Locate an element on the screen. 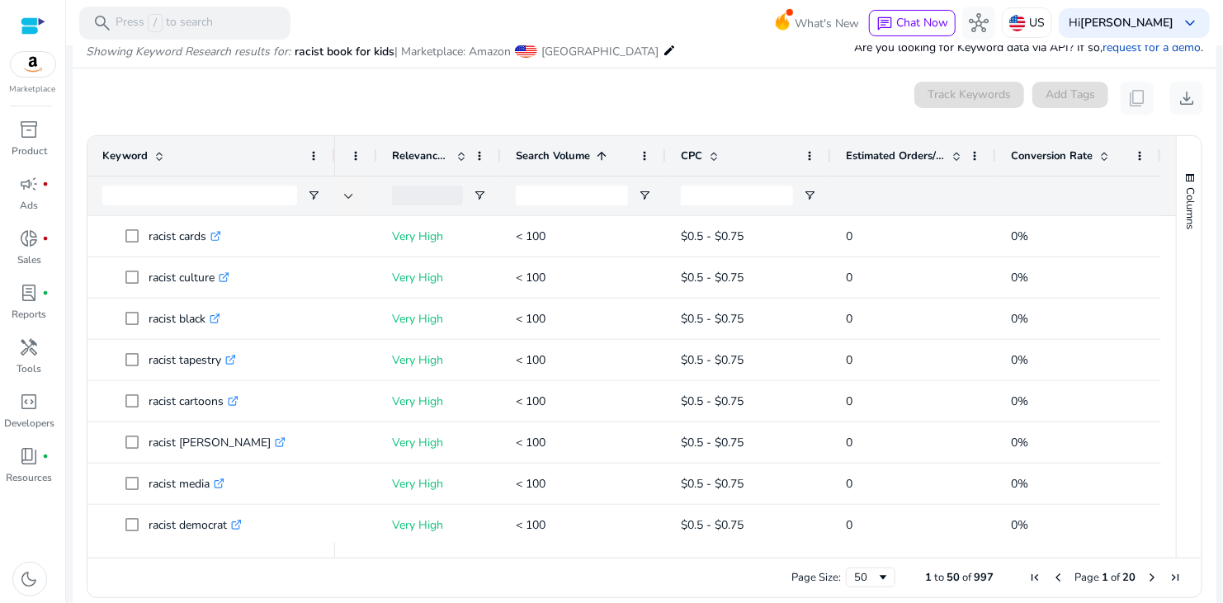 This screenshot has width=1223, height=603. p: racist media is located at coordinates (187, 484).